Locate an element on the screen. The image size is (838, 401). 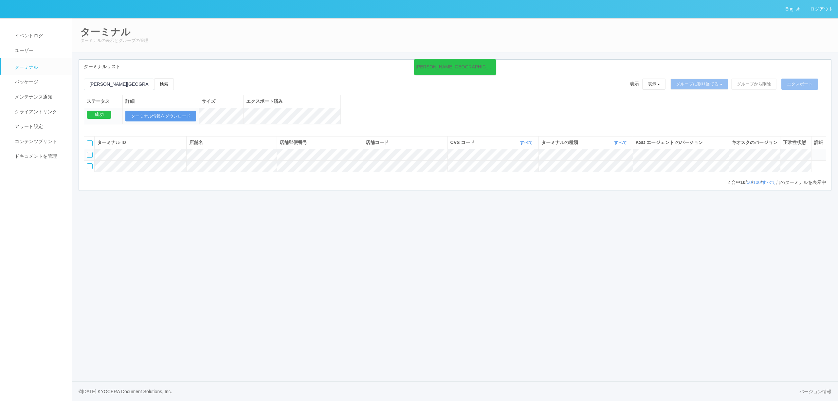
span: ターミナル is located at coordinates (26, 67).